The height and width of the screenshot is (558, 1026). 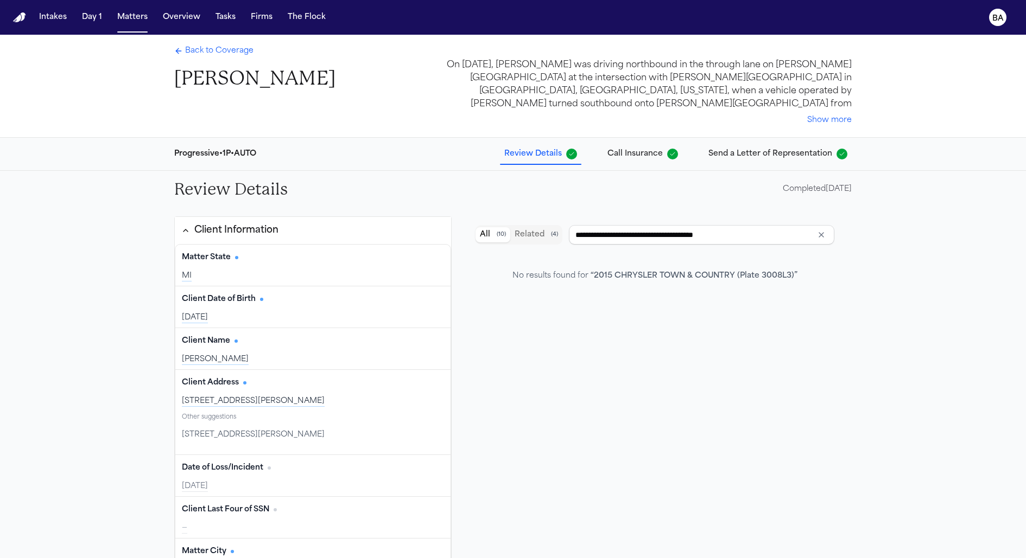 I want to click on span: “ 2015 CHRYSLER TOWN & COUNTRY (Plate 3008L3) ”, so click(x=693, y=276).